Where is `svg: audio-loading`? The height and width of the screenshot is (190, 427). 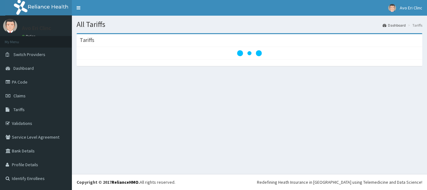 svg: audio-loading is located at coordinates (249, 53).